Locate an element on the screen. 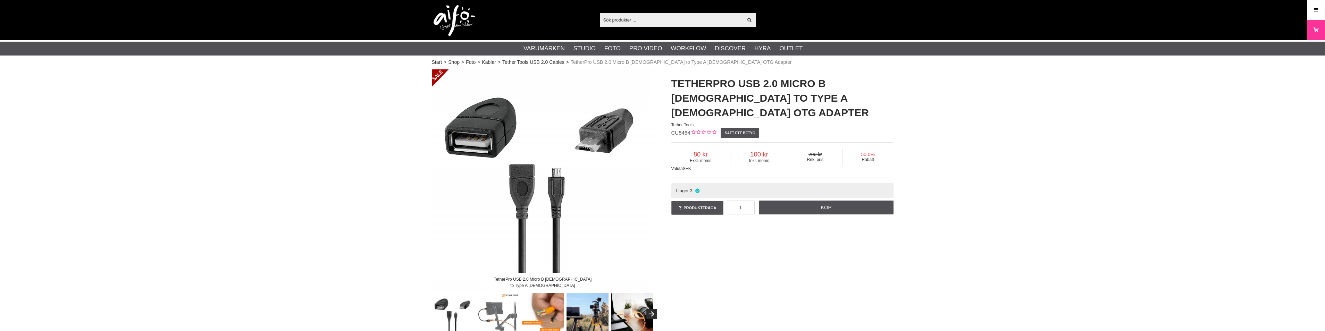 The width and height of the screenshot is (1325, 331). span: 200 is located at coordinates (815, 155).